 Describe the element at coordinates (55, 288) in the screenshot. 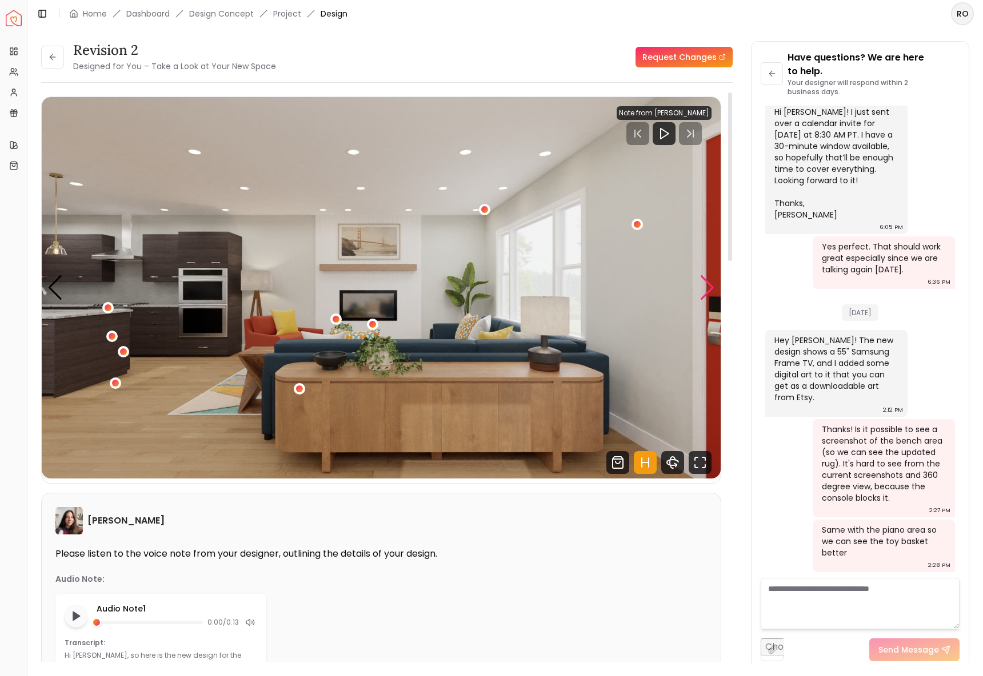

I see `div: Previous slide` at that location.